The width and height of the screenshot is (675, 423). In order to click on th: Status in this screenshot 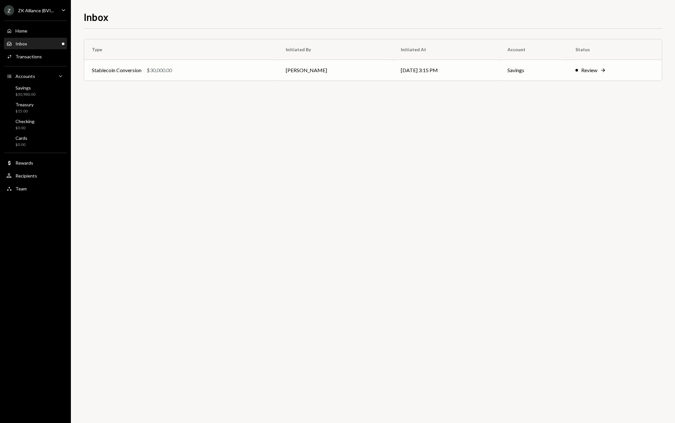, I will do `click(615, 50)`.